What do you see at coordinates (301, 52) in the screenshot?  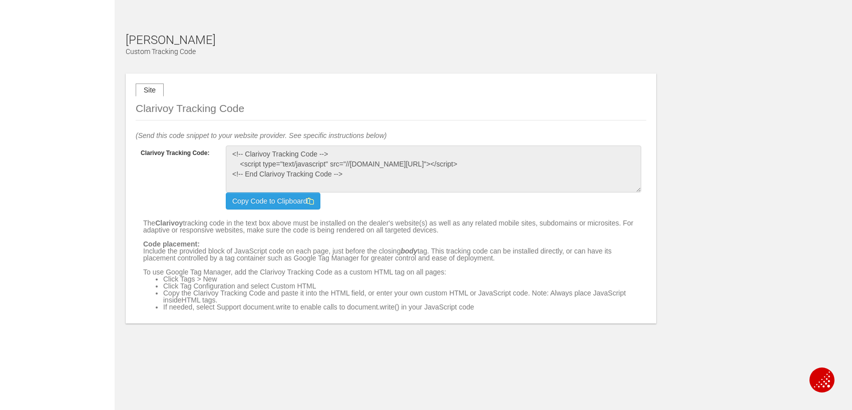 I see `p: Custom Tracking Code` at bounding box center [301, 52].